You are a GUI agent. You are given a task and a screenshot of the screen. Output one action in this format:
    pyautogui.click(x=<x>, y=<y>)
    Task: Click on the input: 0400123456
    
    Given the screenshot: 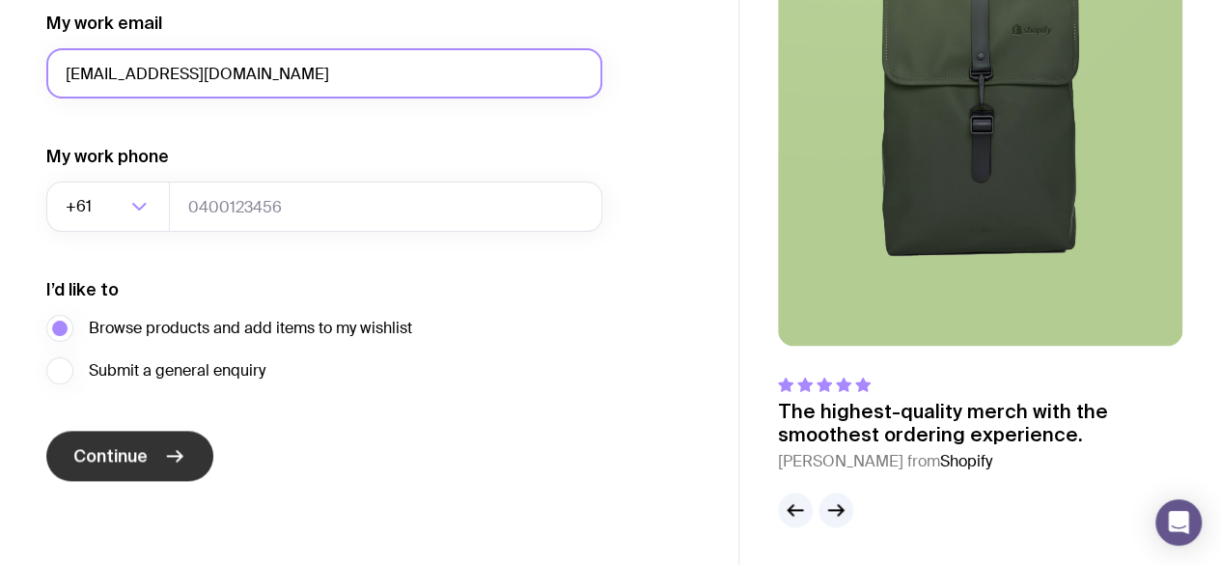 What is the action you would take?
    pyautogui.click(x=385, y=207)
    